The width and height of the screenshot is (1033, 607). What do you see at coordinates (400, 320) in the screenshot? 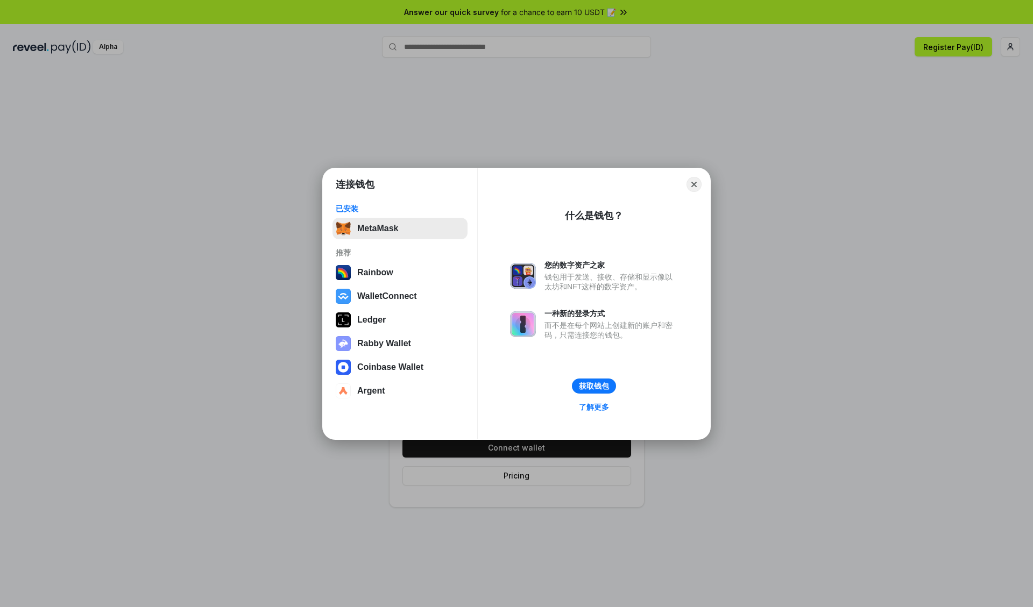
I see `button: Ledger` at bounding box center [400, 320].